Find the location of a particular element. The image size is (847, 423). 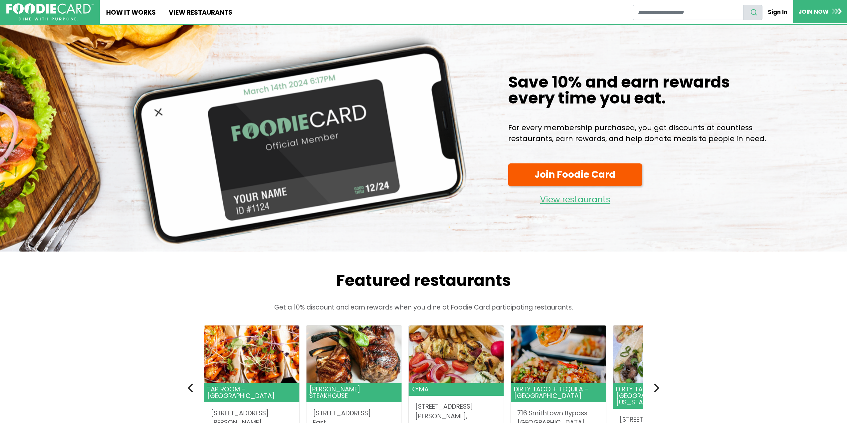

img: Rothmann's Steakhouse is located at coordinates (354, 354).